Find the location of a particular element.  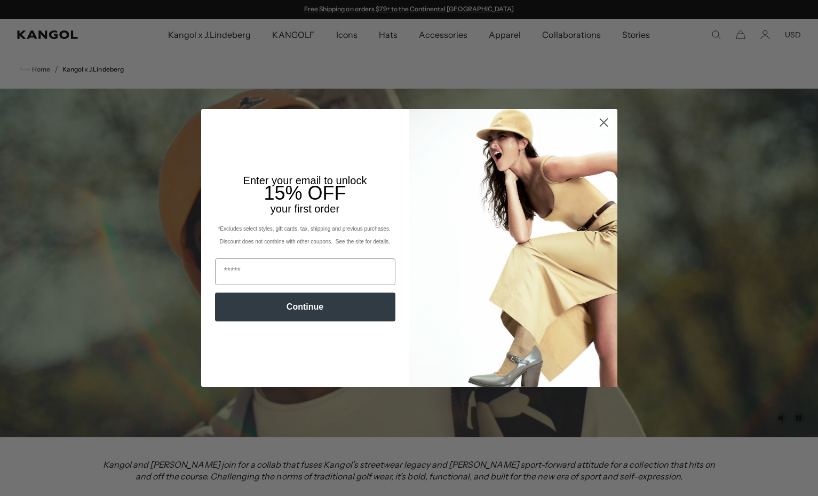

input: Email is located at coordinates (305, 272).